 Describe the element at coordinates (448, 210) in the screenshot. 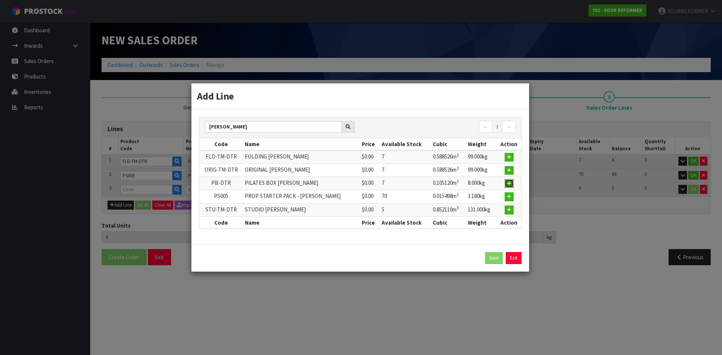

I see `td: 0.852110m` at that location.